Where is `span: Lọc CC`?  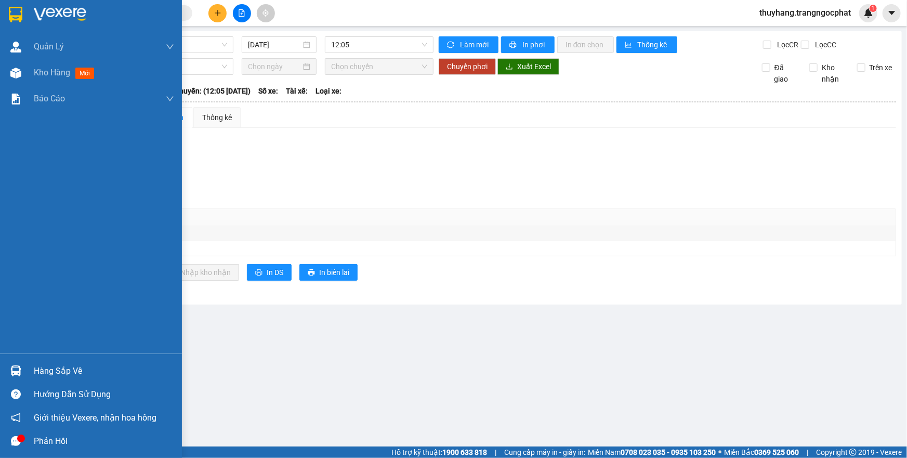
span: Lọc CC is located at coordinates (825, 45).